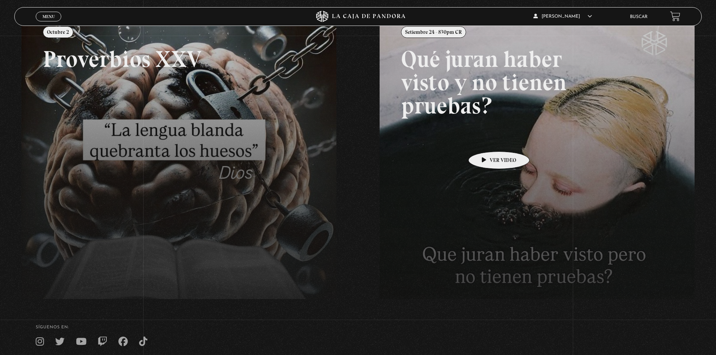 The image size is (716, 355). Describe the element at coordinates (48, 17) in the screenshot. I see `span: Menu` at that location.